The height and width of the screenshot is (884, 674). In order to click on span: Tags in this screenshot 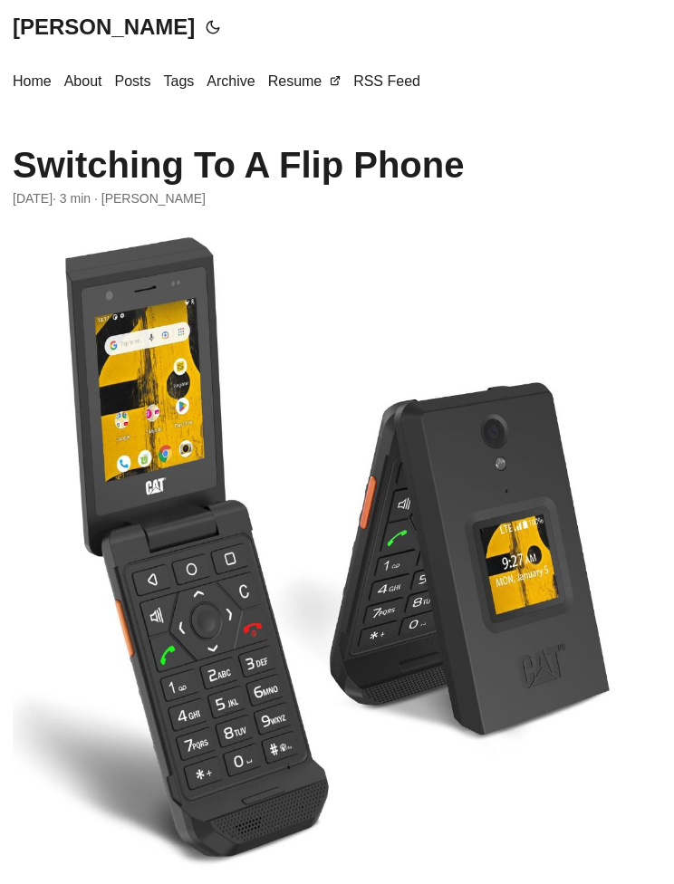, I will do `click(179, 81)`.